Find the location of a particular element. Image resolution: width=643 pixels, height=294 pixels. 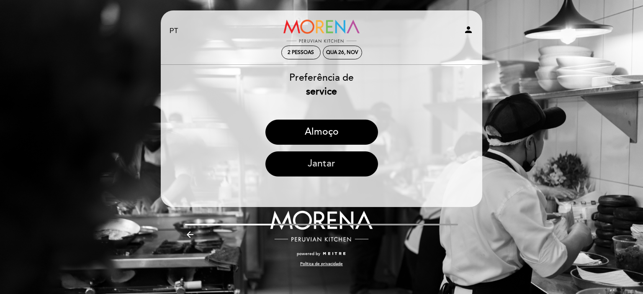

div: Qua 26, nov is located at coordinates (342, 52).